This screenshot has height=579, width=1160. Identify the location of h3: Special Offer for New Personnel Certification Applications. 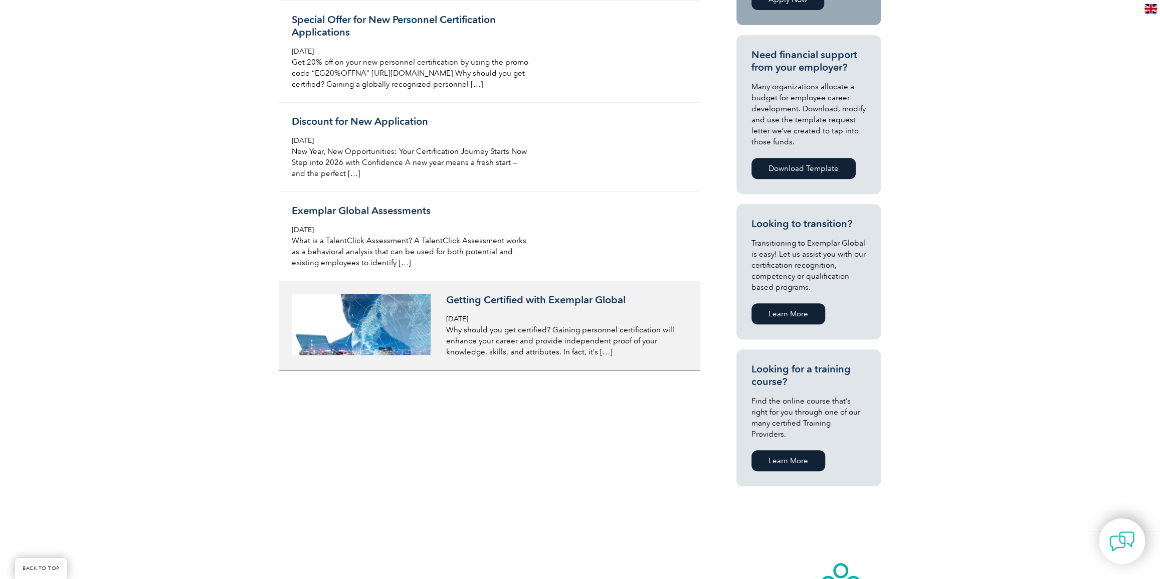
(411, 26).